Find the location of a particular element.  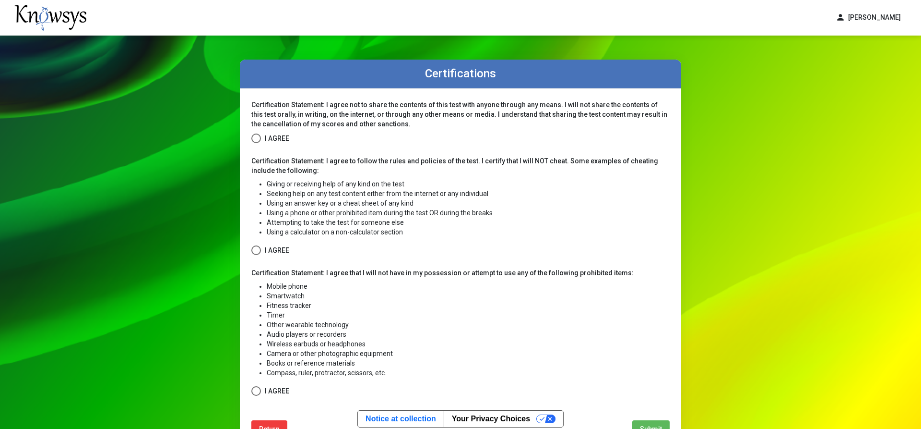

p: Certification Statement: I agree not to share the contents of this test with anyone through any m... is located at coordinates (461, 114).